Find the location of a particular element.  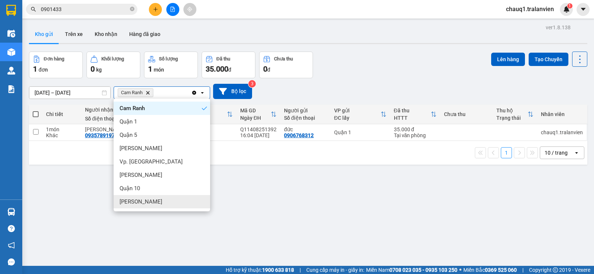

div: Trạng thái is located at coordinates (512, 118).